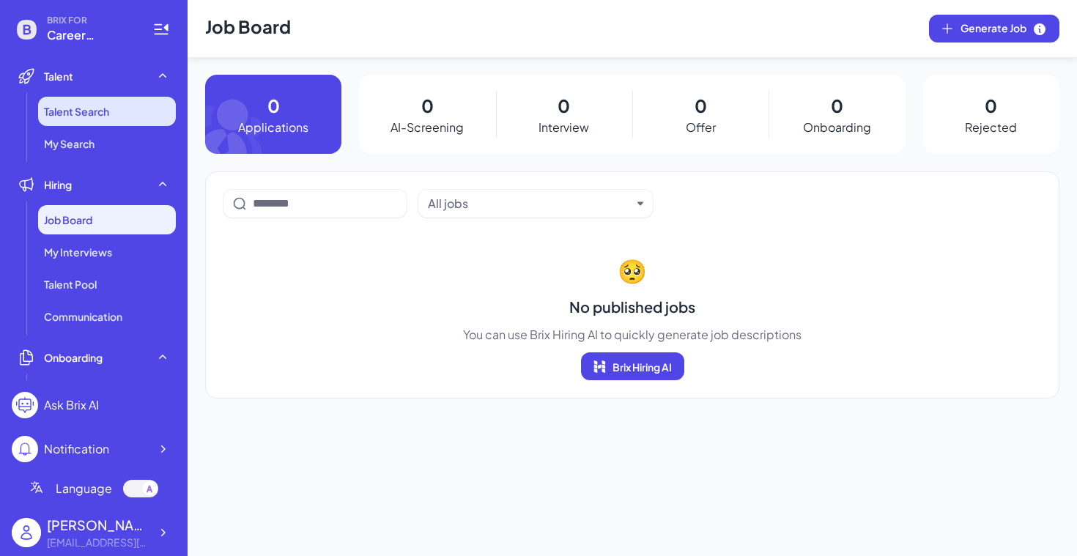 Image resolution: width=1077 pixels, height=556 pixels. Describe the element at coordinates (71, 405) in the screenshot. I see `div: Ask Brix AI` at that location.